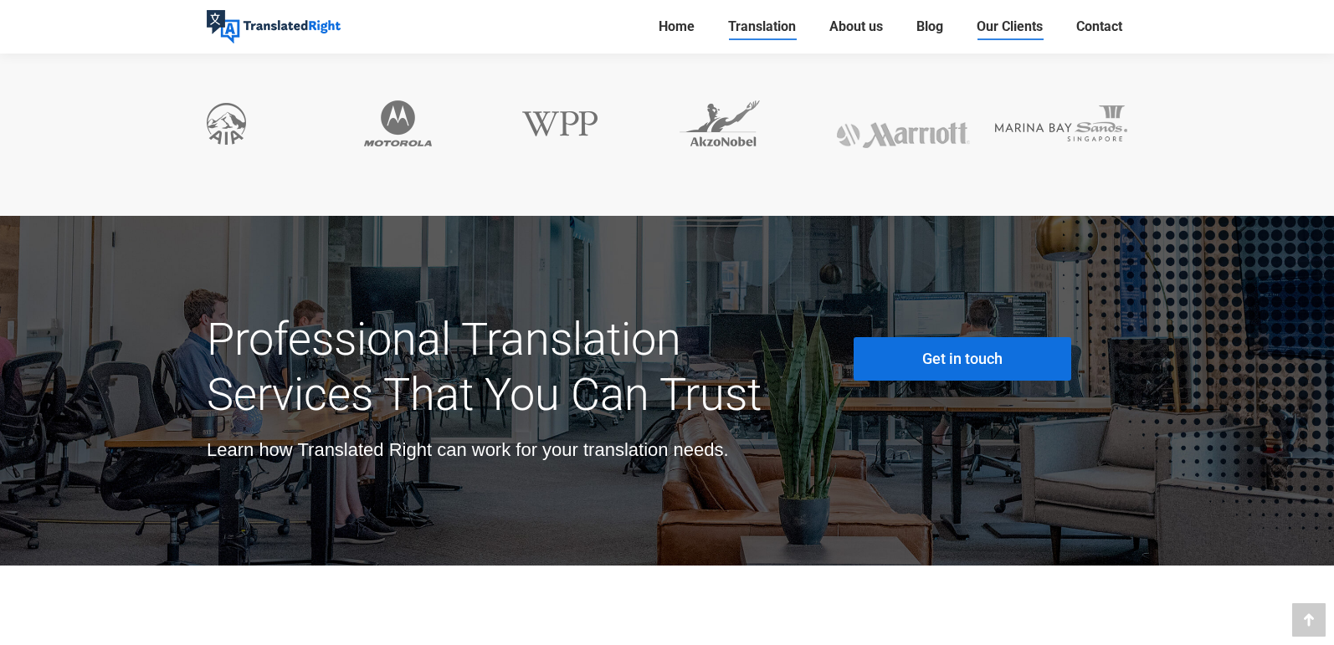  What do you see at coordinates (1099, 27) in the screenshot?
I see `a: Contact` at bounding box center [1099, 27].